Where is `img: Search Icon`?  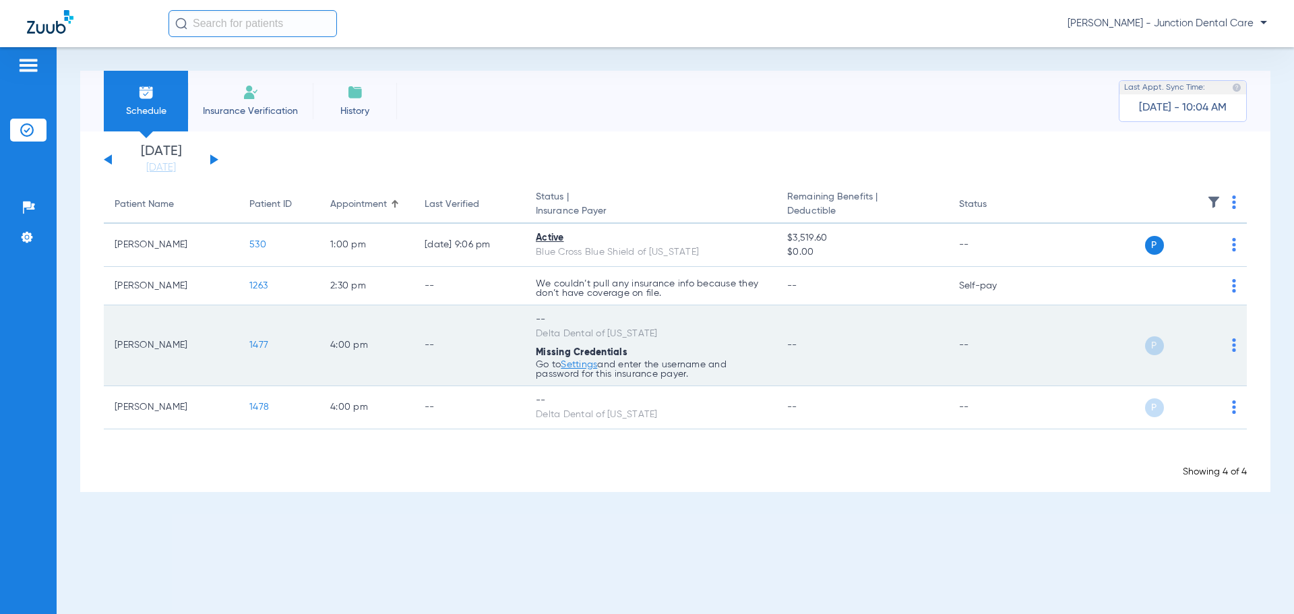 img: Search Icon is located at coordinates (181, 24).